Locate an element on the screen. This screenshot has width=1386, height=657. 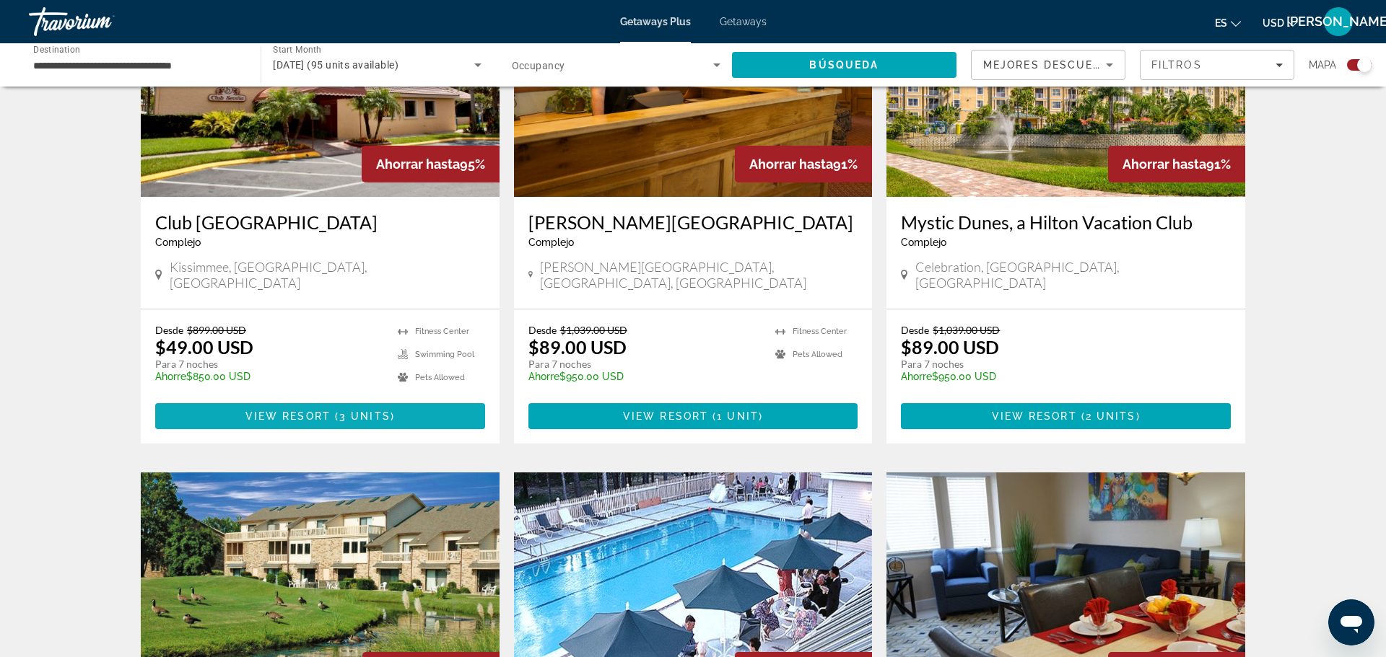
button: Filters is located at coordinates (1217, 65).